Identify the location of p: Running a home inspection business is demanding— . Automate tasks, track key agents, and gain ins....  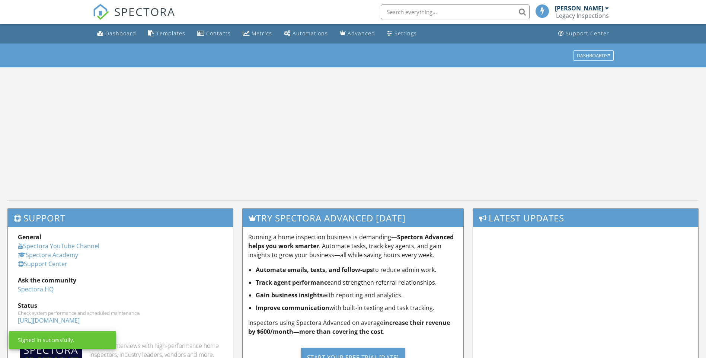
(353, 246).